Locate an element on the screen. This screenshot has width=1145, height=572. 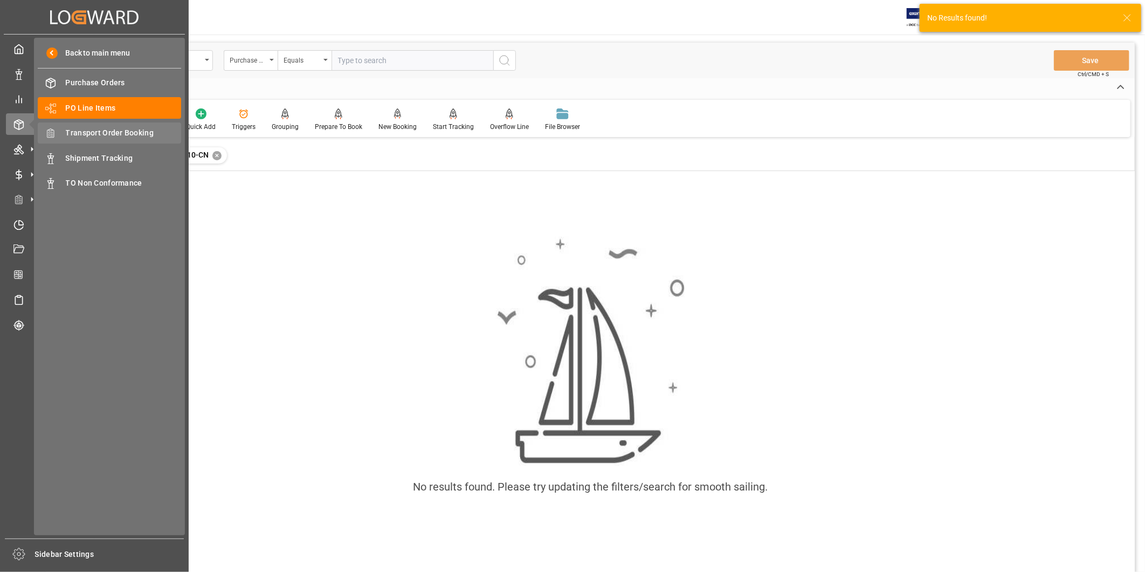
a: PO Line Items is located at coordinates (109, 107).